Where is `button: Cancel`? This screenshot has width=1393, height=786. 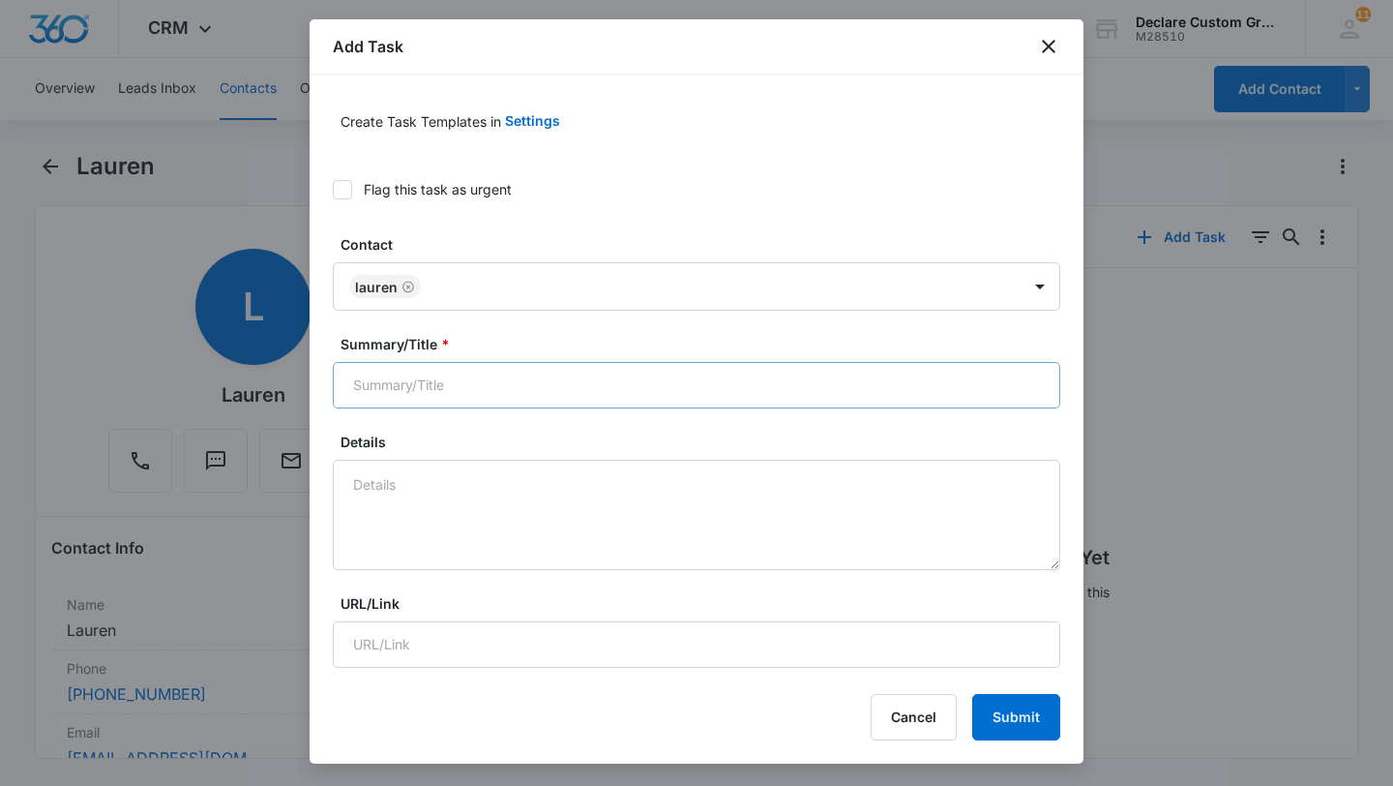
button: Cancel is located at coordinates (913, 717).